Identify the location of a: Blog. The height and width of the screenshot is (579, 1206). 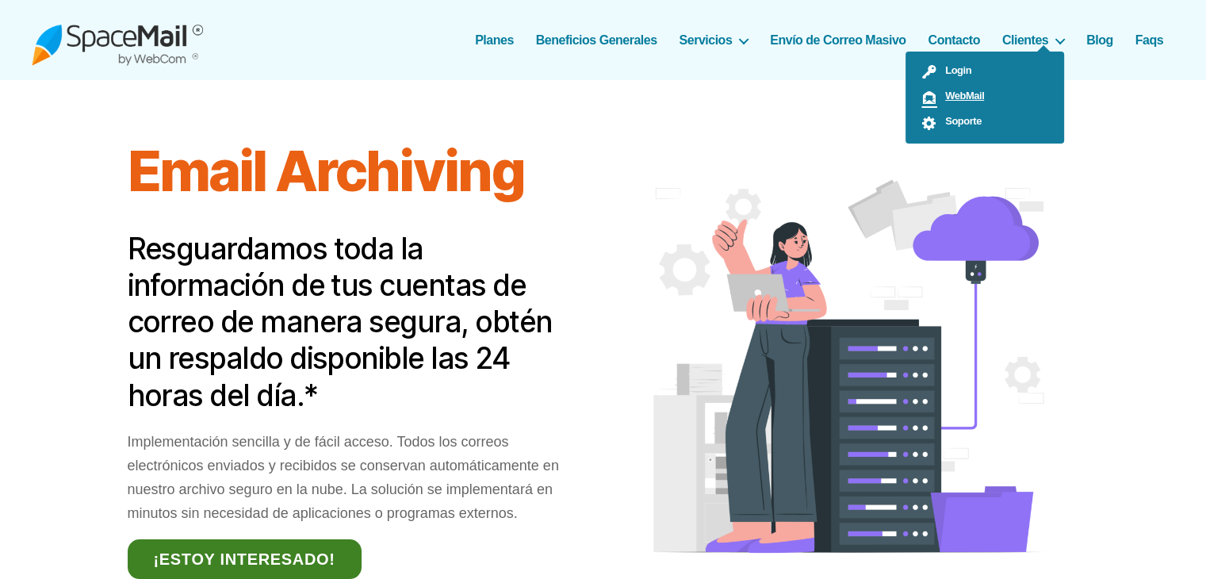
(1100, 40).